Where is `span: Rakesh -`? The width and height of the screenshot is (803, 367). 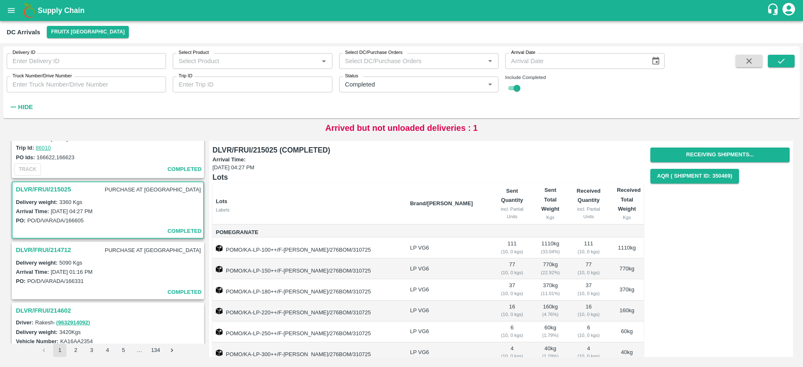
span: Rakesh - is located at coordinates (63, 322).